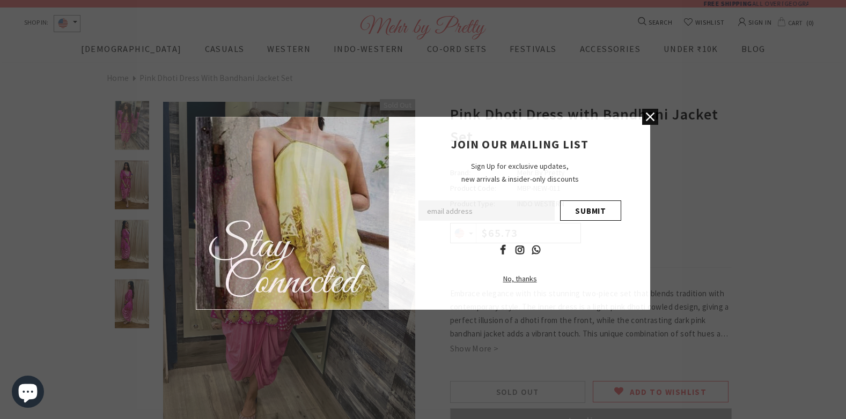  What do you see at coordinates (520, 173) in the screenshot?
I see `span: Sign Up for exclusive updates, new arrivals & insider-only discounts` at bounding box center [520, 173].